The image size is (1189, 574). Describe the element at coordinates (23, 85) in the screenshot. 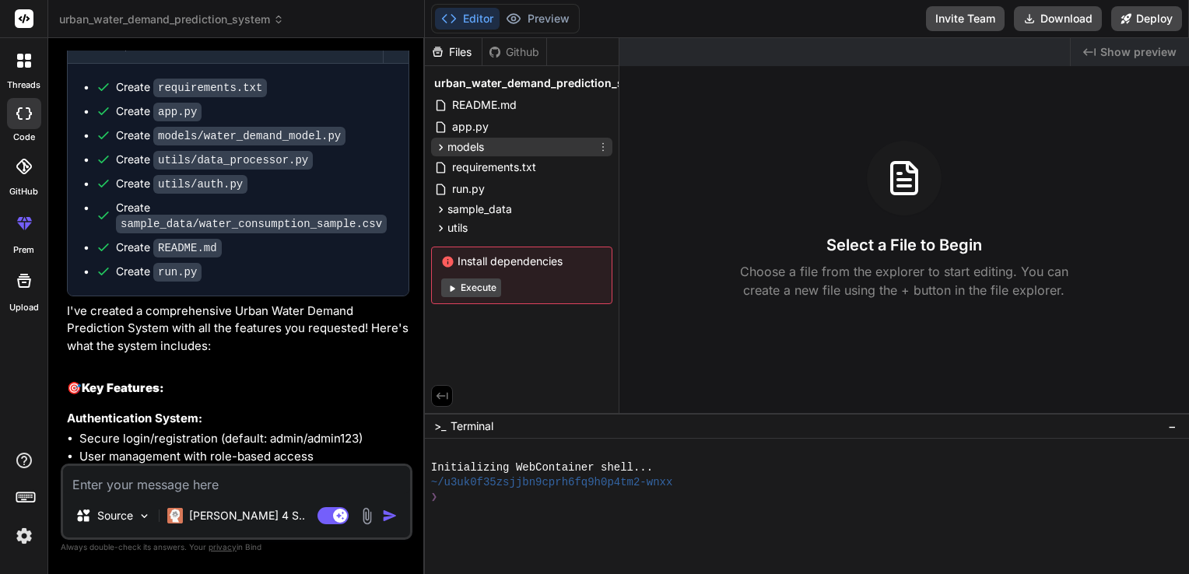

I see `label: threads` at that location.